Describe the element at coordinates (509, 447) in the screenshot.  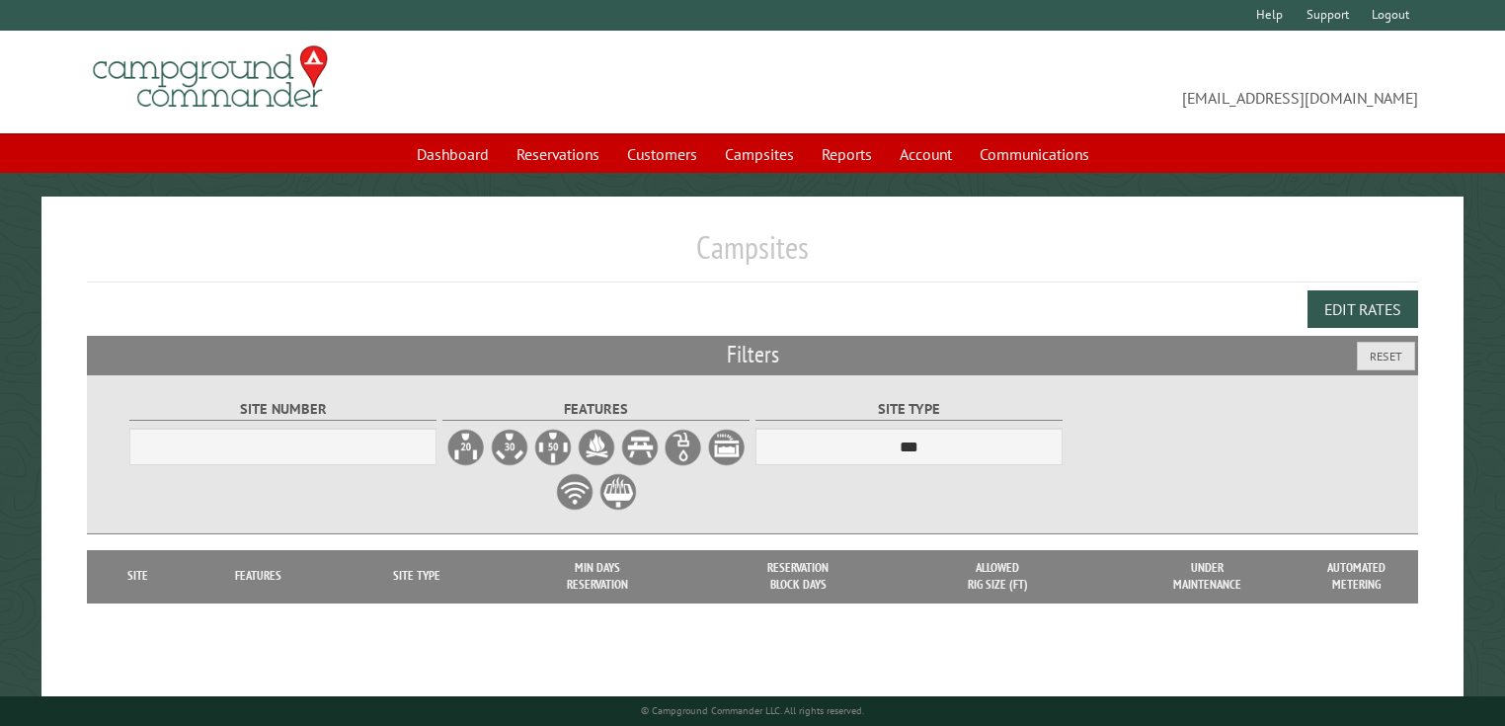
I see `label: 30A Electrical Hookup` at that location.